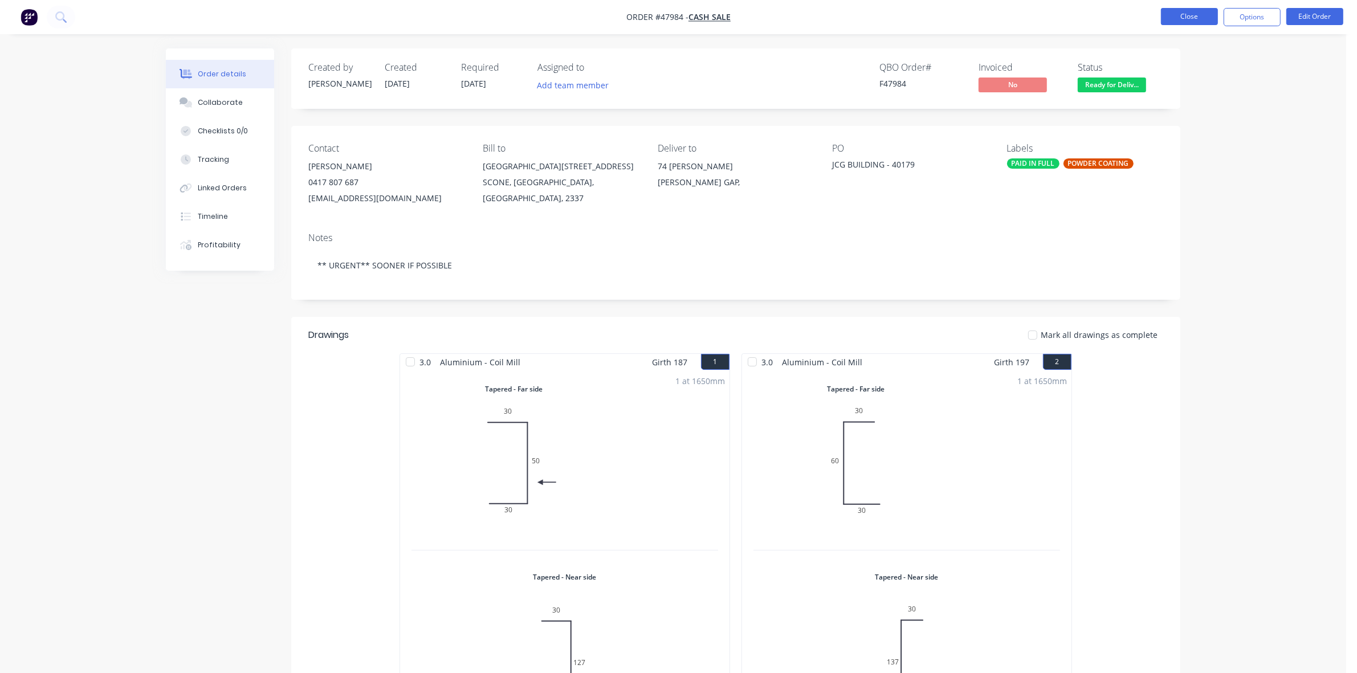  I want to click on div: Deliver to, so click(736, 148).